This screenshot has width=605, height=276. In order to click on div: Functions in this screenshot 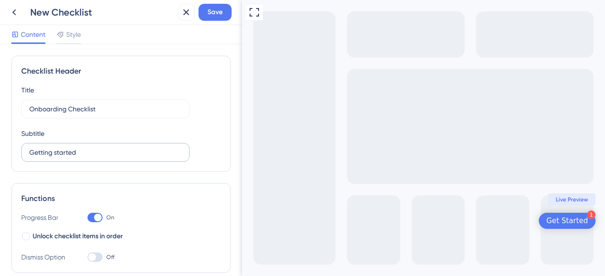, I will do `click(121, 199)`.